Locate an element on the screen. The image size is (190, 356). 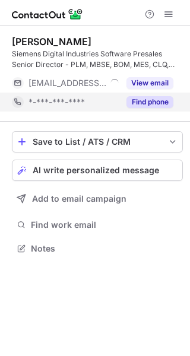
div: Save to List / ATS / CRM is located at coordinates (97, 142).